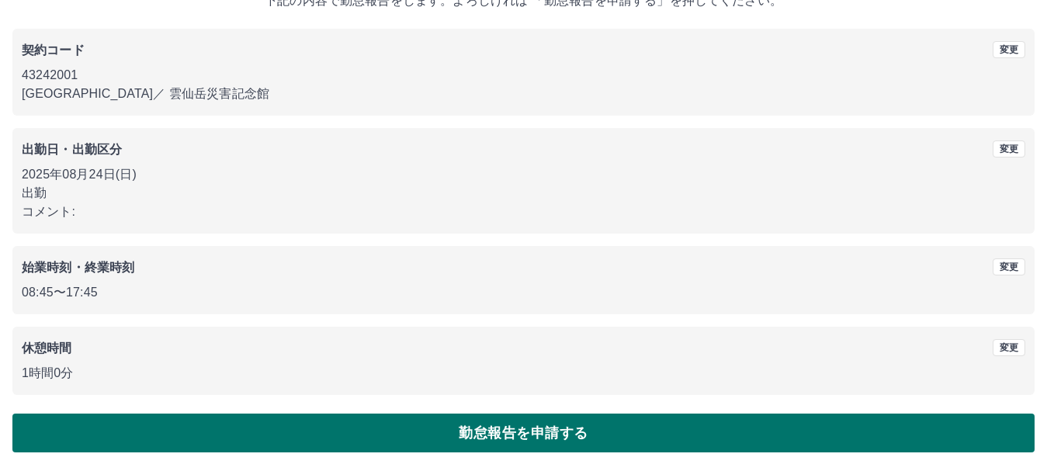  Describe the element at coordinates (71, 149) in the screenshot. I see `b: 出勤日・出勤区分` at that location.